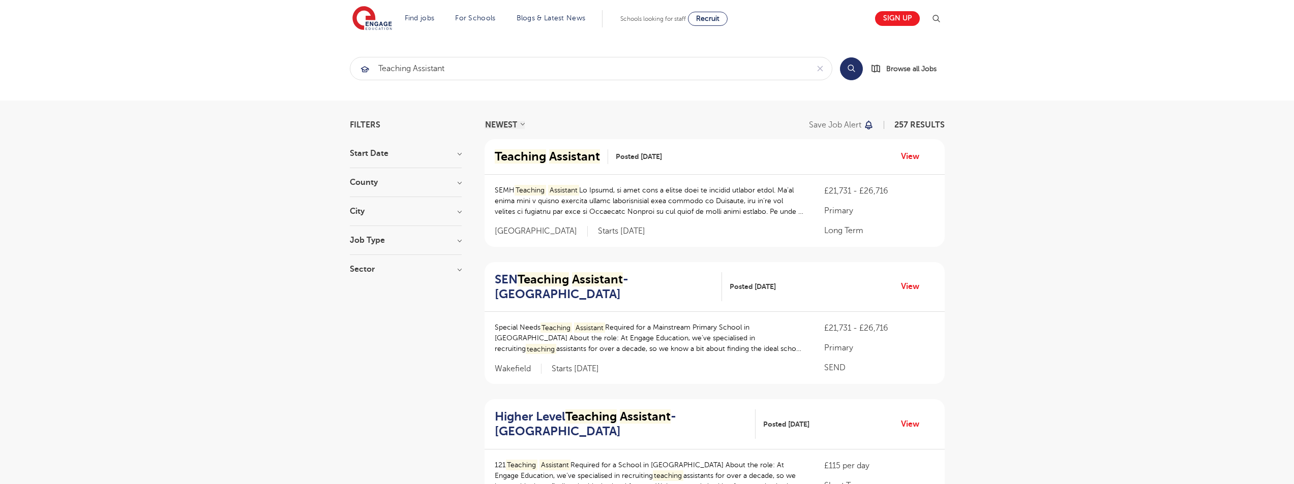 Image resolution: width=1294 pixels, height=484 pixels. Describe the element at coordinates (365, 125) in the screenshot. I see `span: Filters` at that location.